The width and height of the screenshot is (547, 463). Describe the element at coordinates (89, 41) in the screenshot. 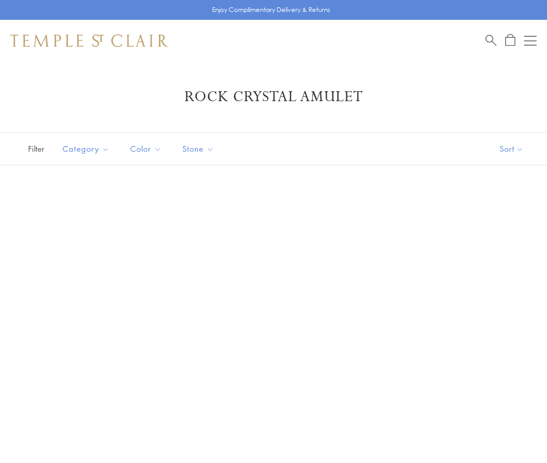

I see `img: Temple St. Clair` at that location.